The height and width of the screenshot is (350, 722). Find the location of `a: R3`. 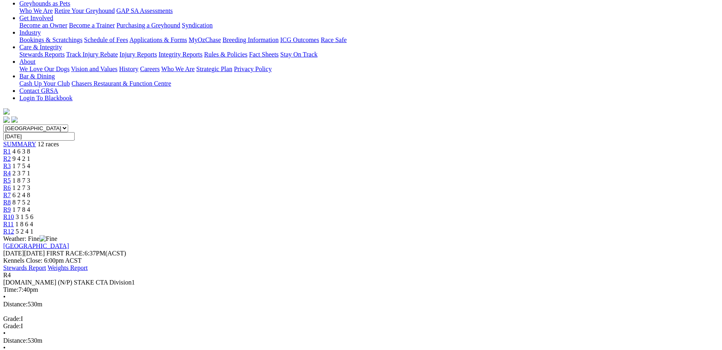

a: R3 is located at coordinates (7, 165).